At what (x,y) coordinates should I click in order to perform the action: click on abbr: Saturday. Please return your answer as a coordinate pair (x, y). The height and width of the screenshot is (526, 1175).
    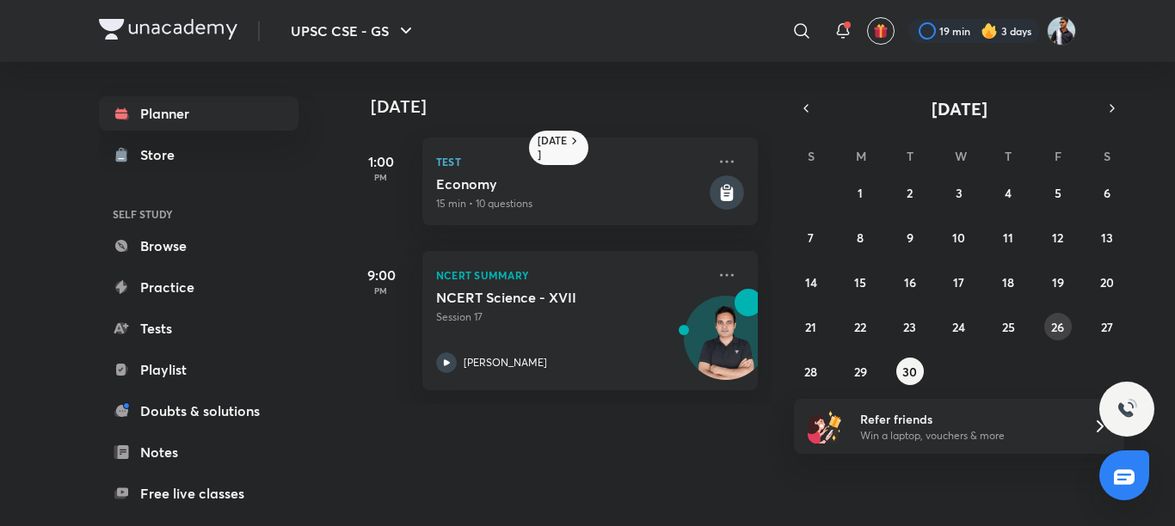
    Looking at the image, I should click on (1107, 156).